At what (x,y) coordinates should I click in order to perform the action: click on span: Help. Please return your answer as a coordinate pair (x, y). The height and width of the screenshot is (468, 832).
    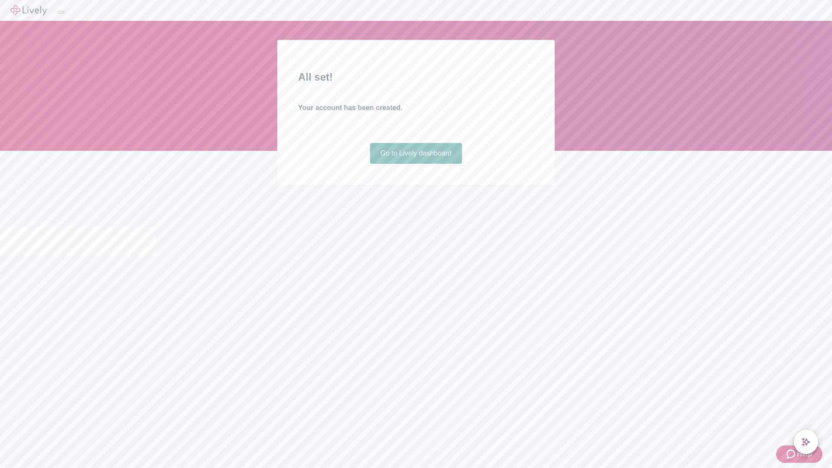
    Looking at the image, I should click on (804, 454).